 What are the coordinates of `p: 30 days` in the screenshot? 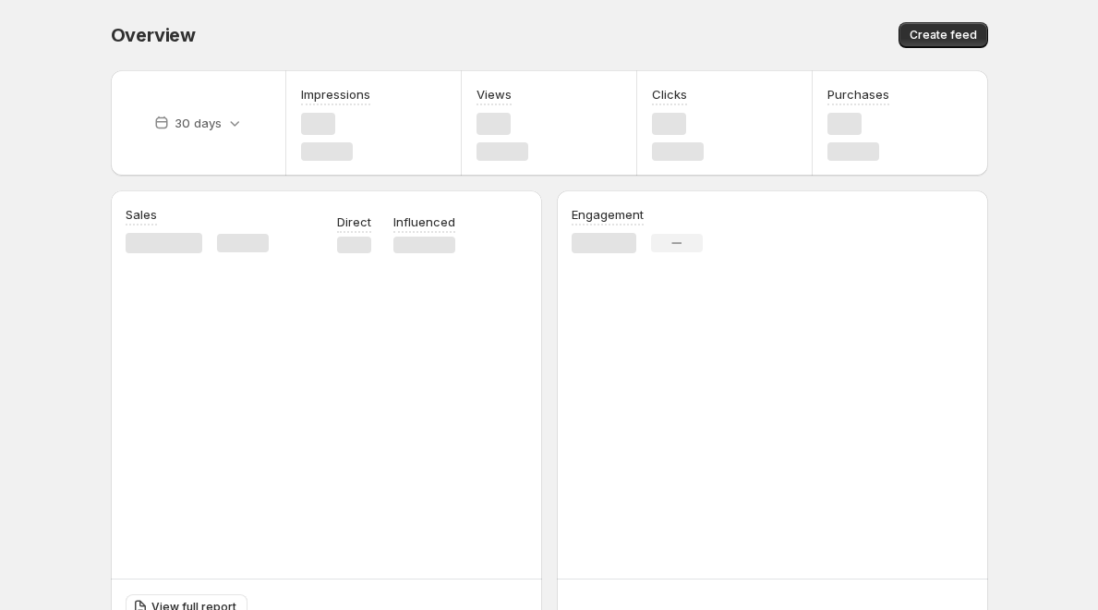 It's located at (198, 123).